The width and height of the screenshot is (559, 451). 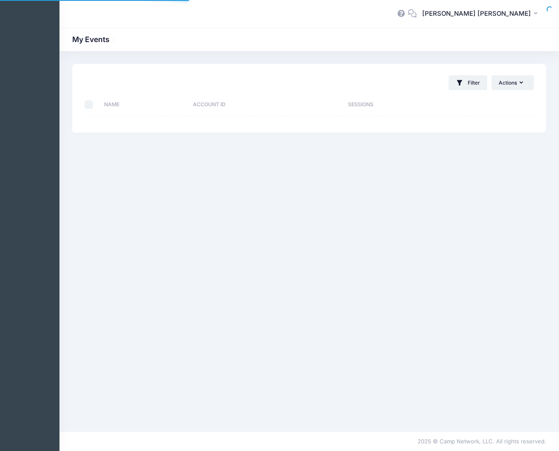 I want to click on th: Name, so click(x=144, y=105).